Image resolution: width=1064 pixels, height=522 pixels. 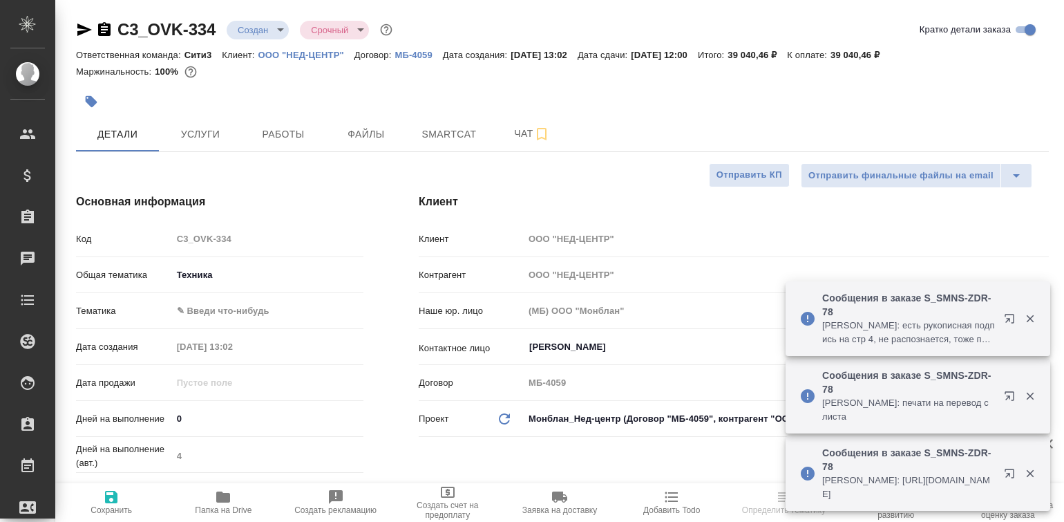 I want to click on button: Сохранить, so click(x=111, y=502).